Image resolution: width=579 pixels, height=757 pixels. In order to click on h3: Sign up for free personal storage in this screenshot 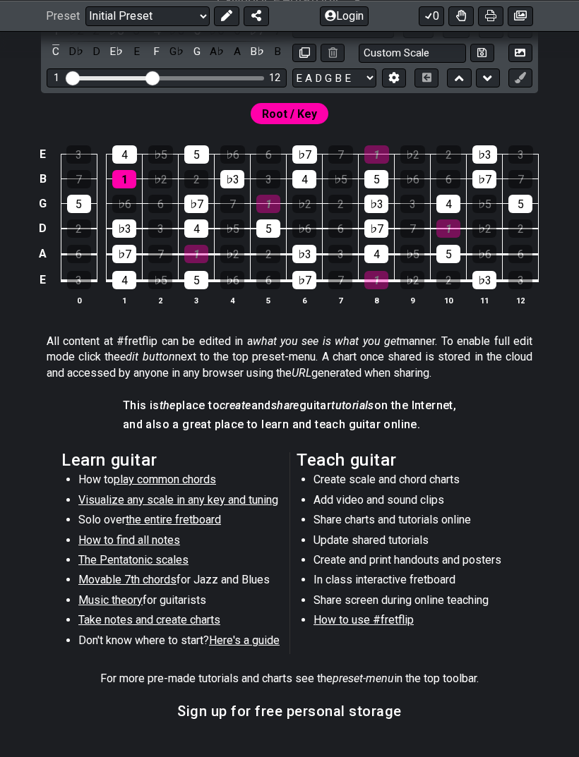, I will do `click(289, 712)`.